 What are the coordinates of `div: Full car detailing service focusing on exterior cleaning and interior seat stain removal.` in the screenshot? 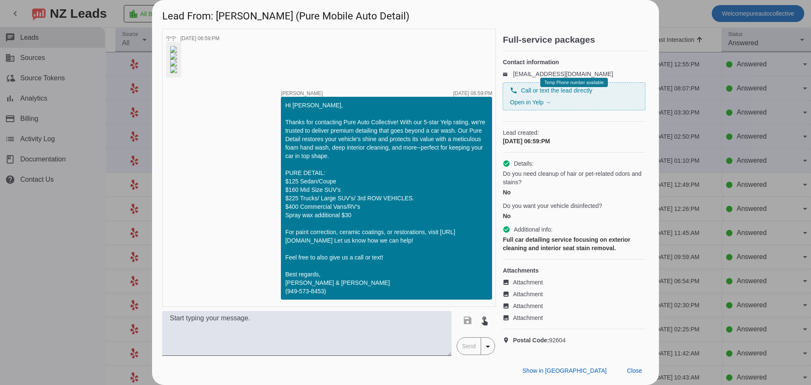 It's located at (574, 244).